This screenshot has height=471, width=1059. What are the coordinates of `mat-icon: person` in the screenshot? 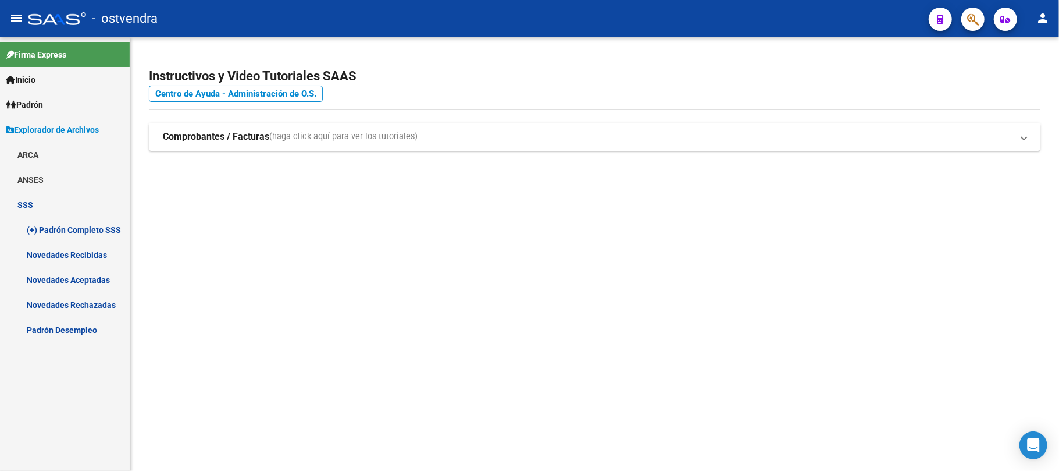 It's located at (1043, 18).